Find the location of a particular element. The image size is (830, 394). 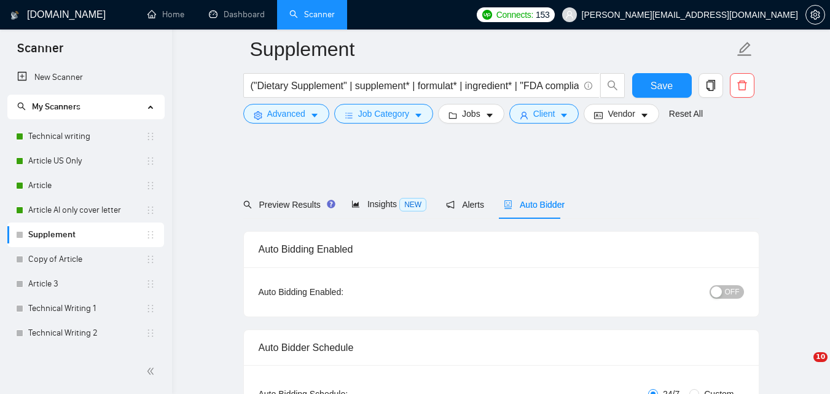

a: Supplement is located at coordinates (87, 235).